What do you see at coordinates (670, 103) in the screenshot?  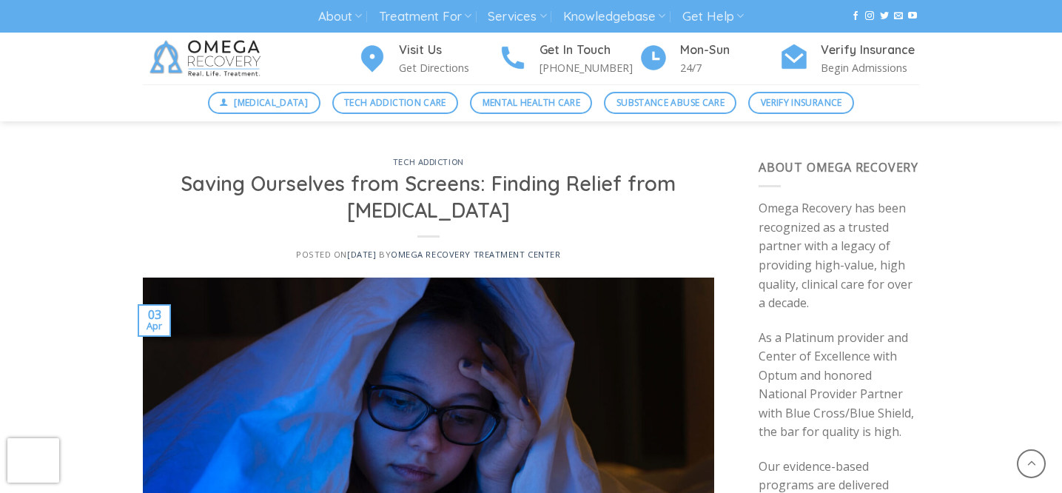 I see `a: Substance Abuse Care` at bounding box center [670, 103].